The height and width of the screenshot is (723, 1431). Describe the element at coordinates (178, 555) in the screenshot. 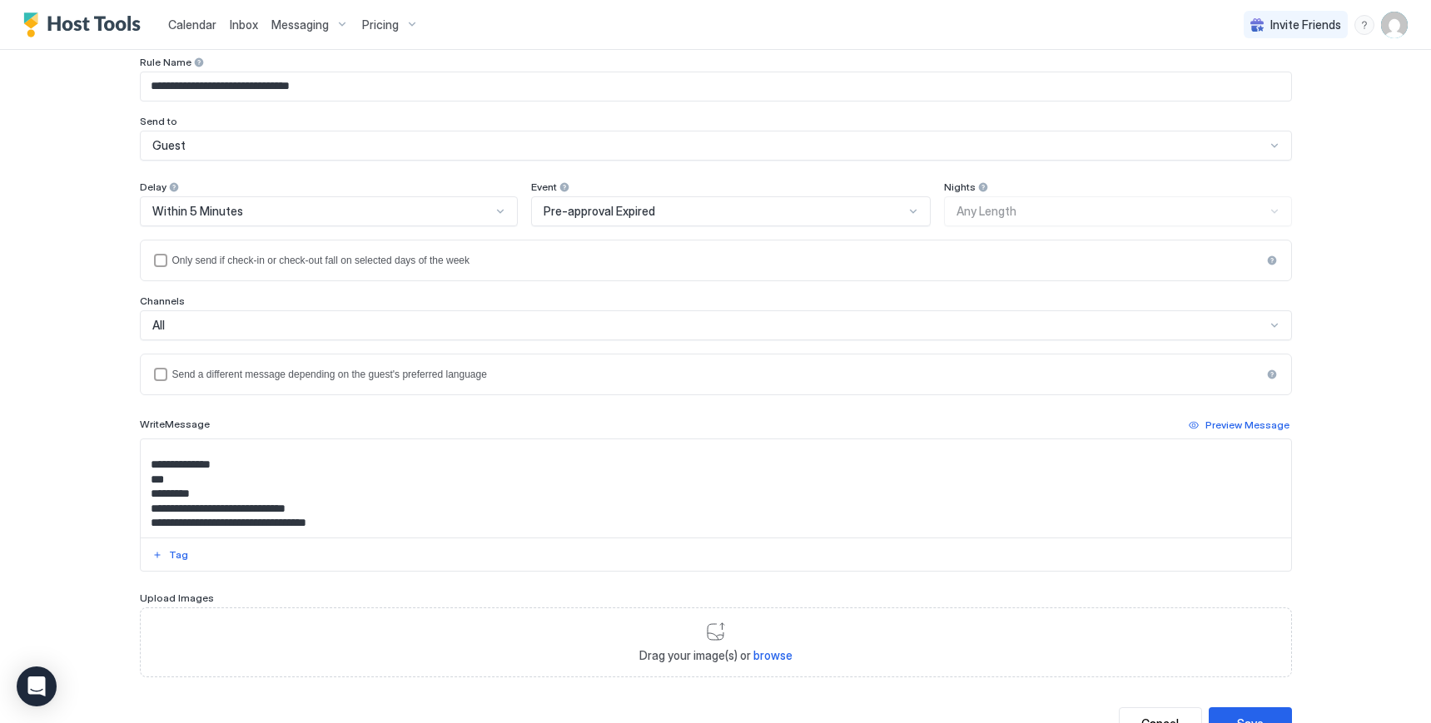

I see `div: Tag` at that location.